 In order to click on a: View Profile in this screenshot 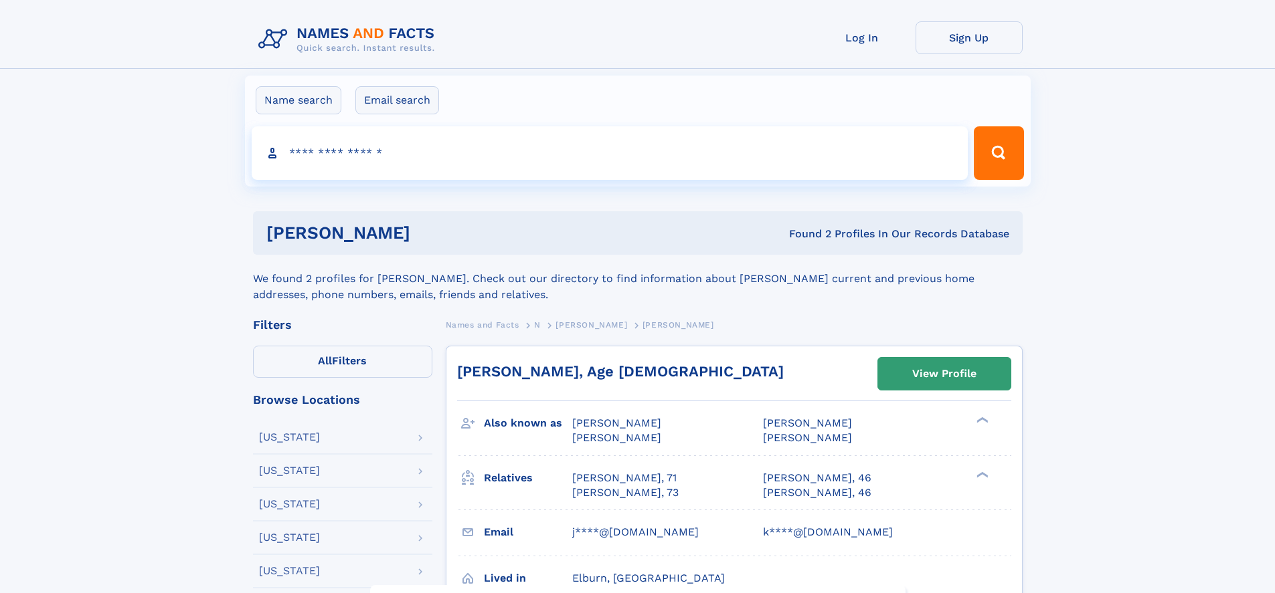, I will do `click(944, 374)`.